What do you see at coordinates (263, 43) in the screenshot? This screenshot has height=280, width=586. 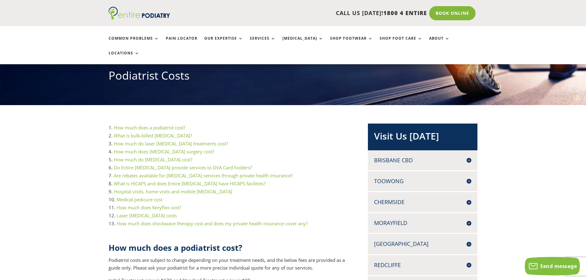 I see `a: Services` at bounding box center [263, 43].